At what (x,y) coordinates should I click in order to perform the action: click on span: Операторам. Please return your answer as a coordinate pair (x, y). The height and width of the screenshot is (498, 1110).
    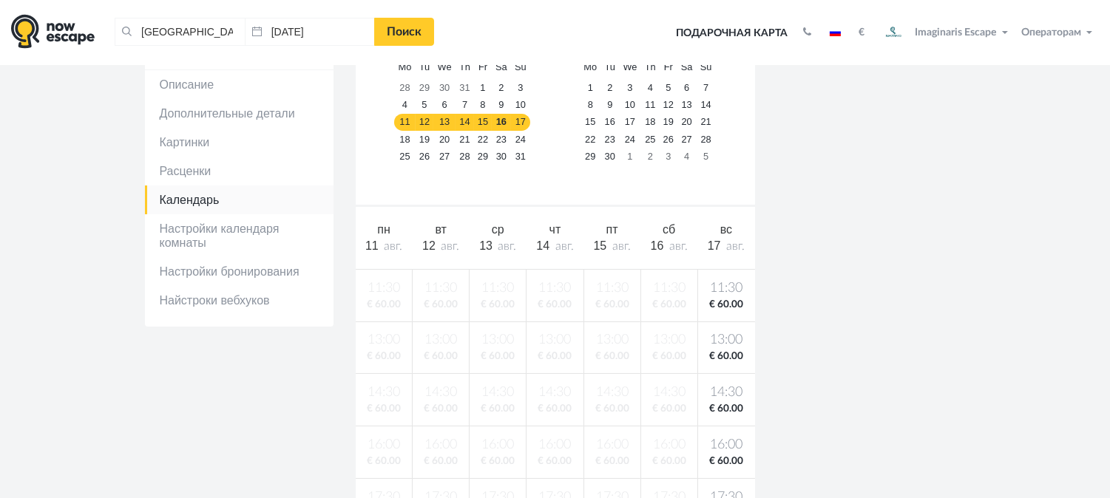
    Looking at the image, I should click on (1051, 33).